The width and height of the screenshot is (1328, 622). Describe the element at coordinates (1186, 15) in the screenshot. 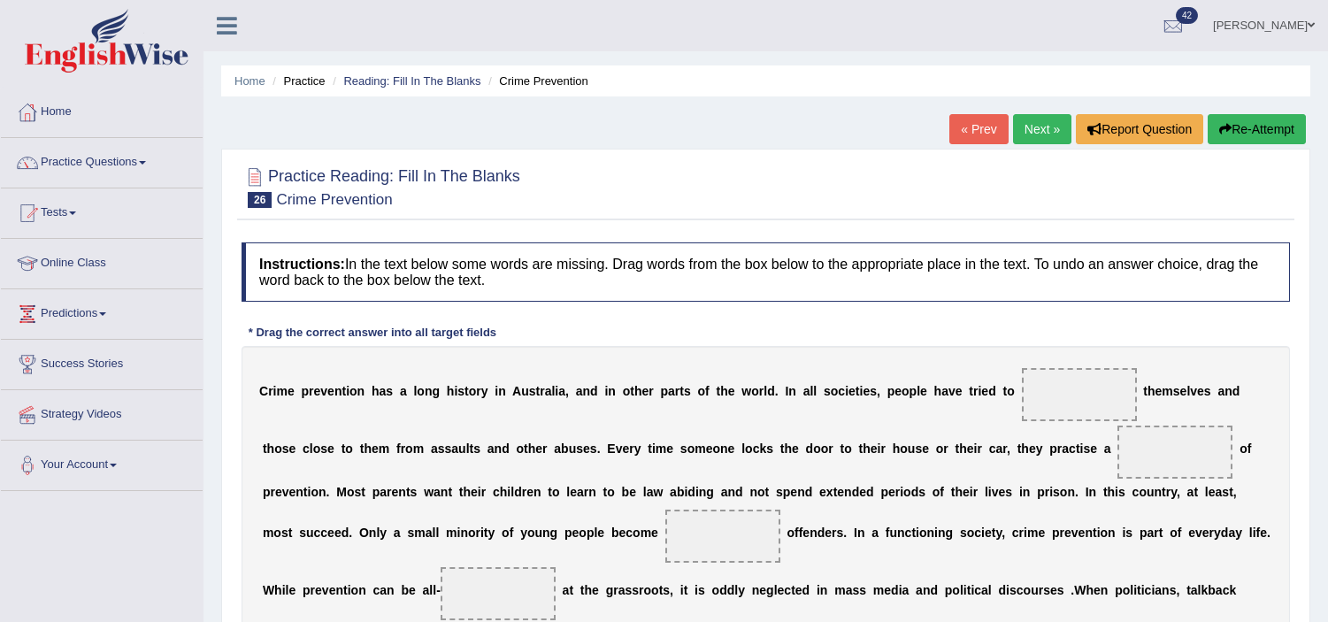

I see `span: 42` at that location.